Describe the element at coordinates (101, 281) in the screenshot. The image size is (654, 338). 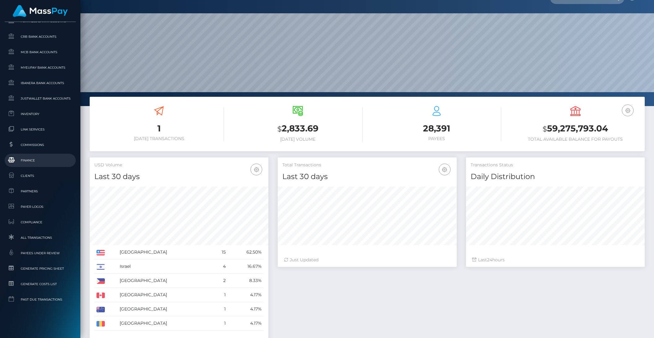
I see `img: PH.png` at that location.